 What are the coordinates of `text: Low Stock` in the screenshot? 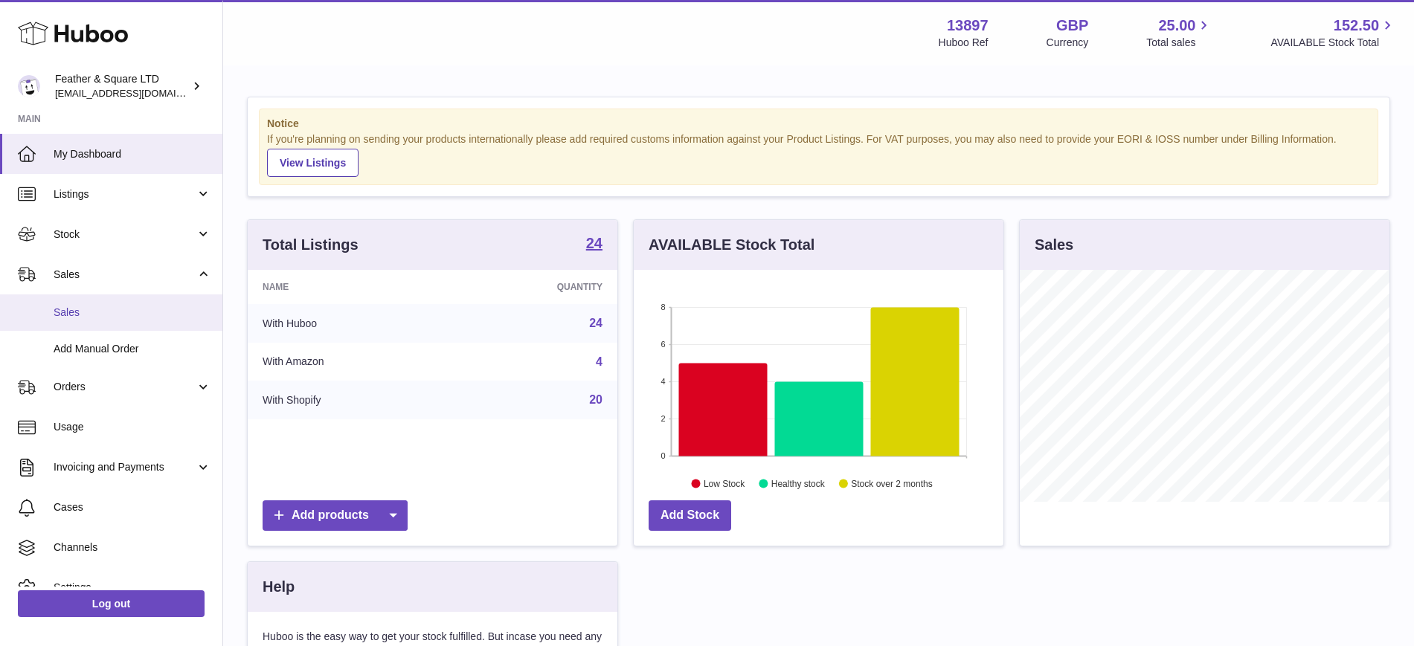 It's located at (724, 483).